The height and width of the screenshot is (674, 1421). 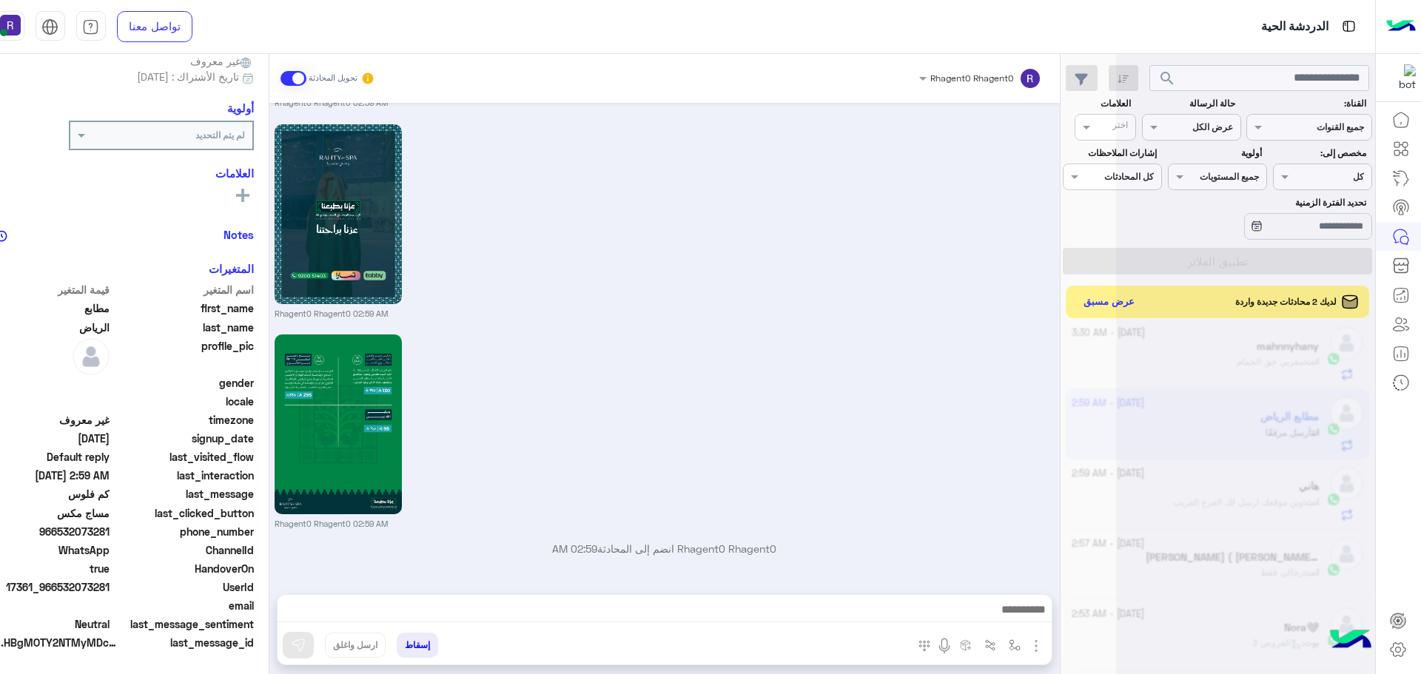 What do you see at coordinates (183, 513) in the screenshot?
I see `span: last_clicked_button` at bounding box center [183, 513].